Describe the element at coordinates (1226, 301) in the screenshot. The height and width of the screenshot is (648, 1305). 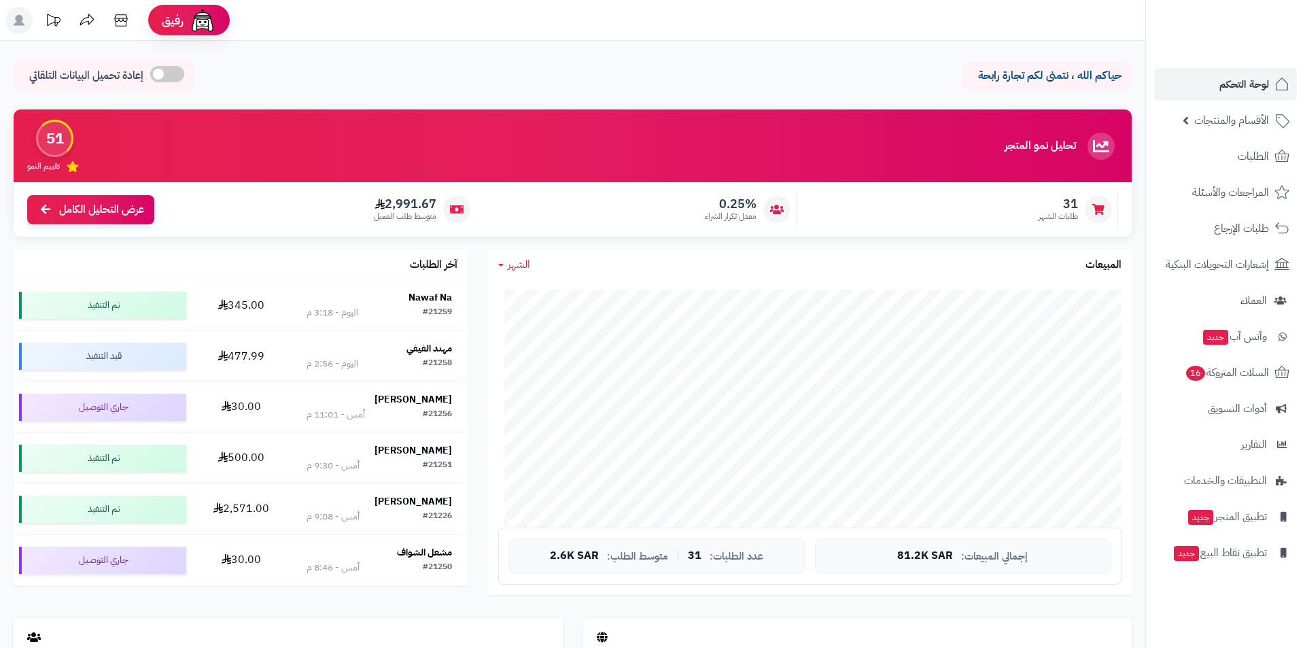
I see `a: العملاء` at that location.